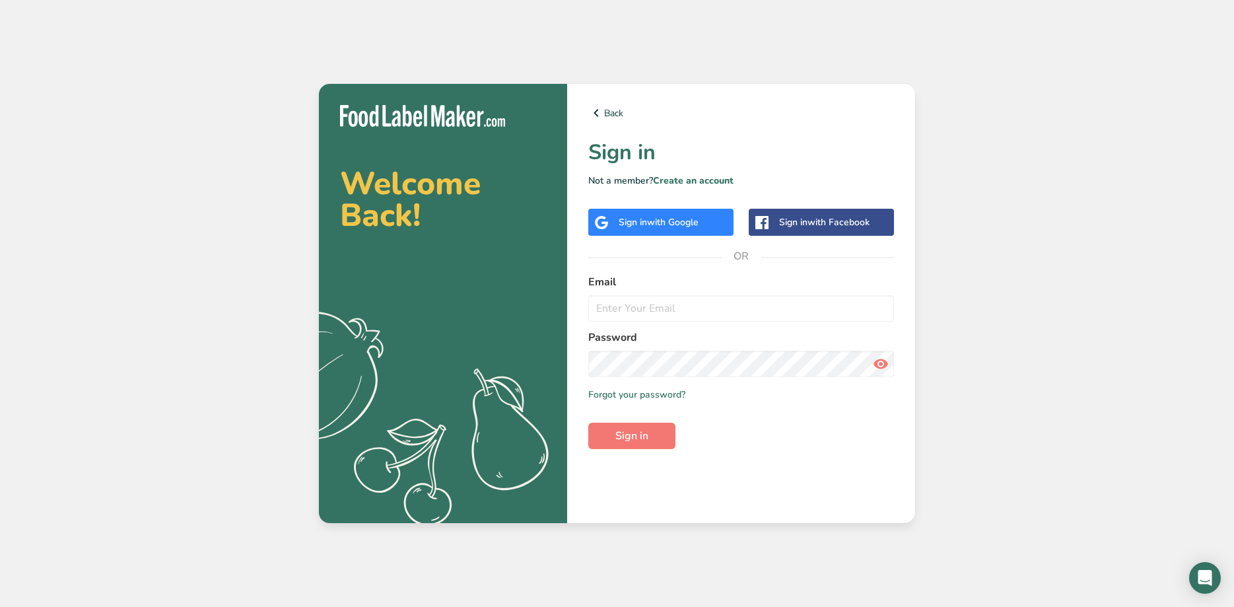 The width and height of the screenshot is (1234, 607). I want to click on label: Email, so click(741, 282).